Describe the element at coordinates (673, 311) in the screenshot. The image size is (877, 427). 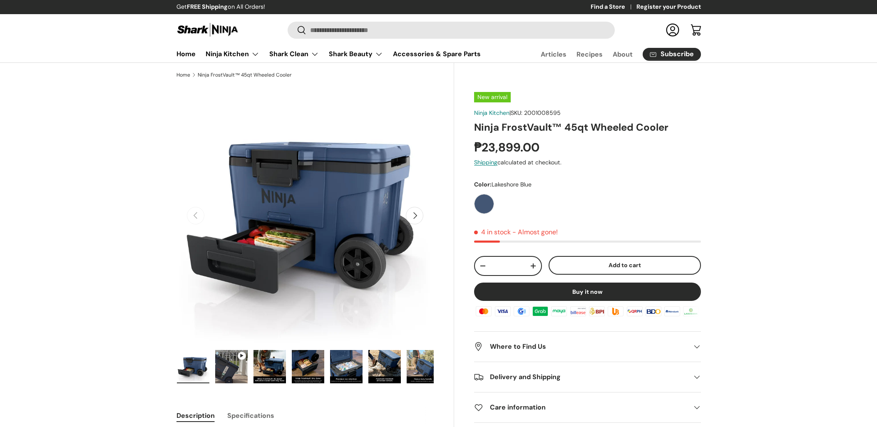
I see `img: metrobank` at that location.